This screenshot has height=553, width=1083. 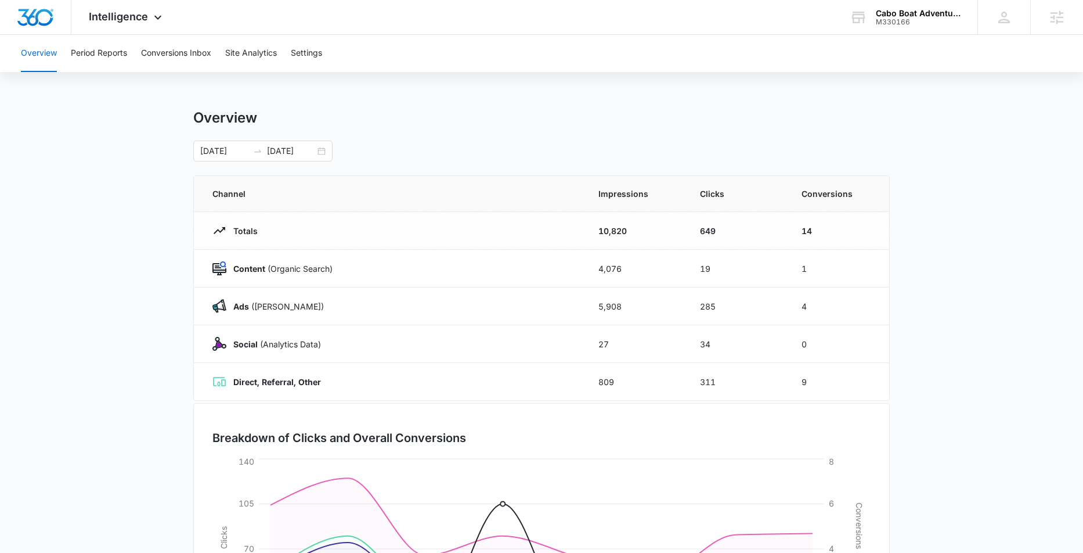 I want to click on input: End date, so click(x=291, y=151).